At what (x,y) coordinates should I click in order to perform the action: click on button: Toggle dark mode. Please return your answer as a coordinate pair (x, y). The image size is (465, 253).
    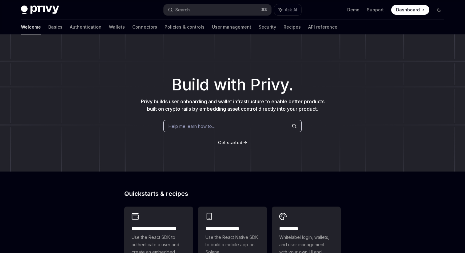
    Looking at the image, I should click on (439, 10).